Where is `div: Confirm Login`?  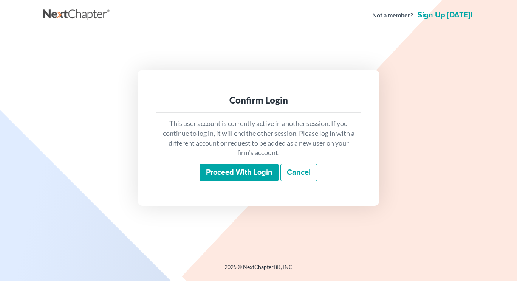
div: Confirm Login is located at coordinates (259, 100).